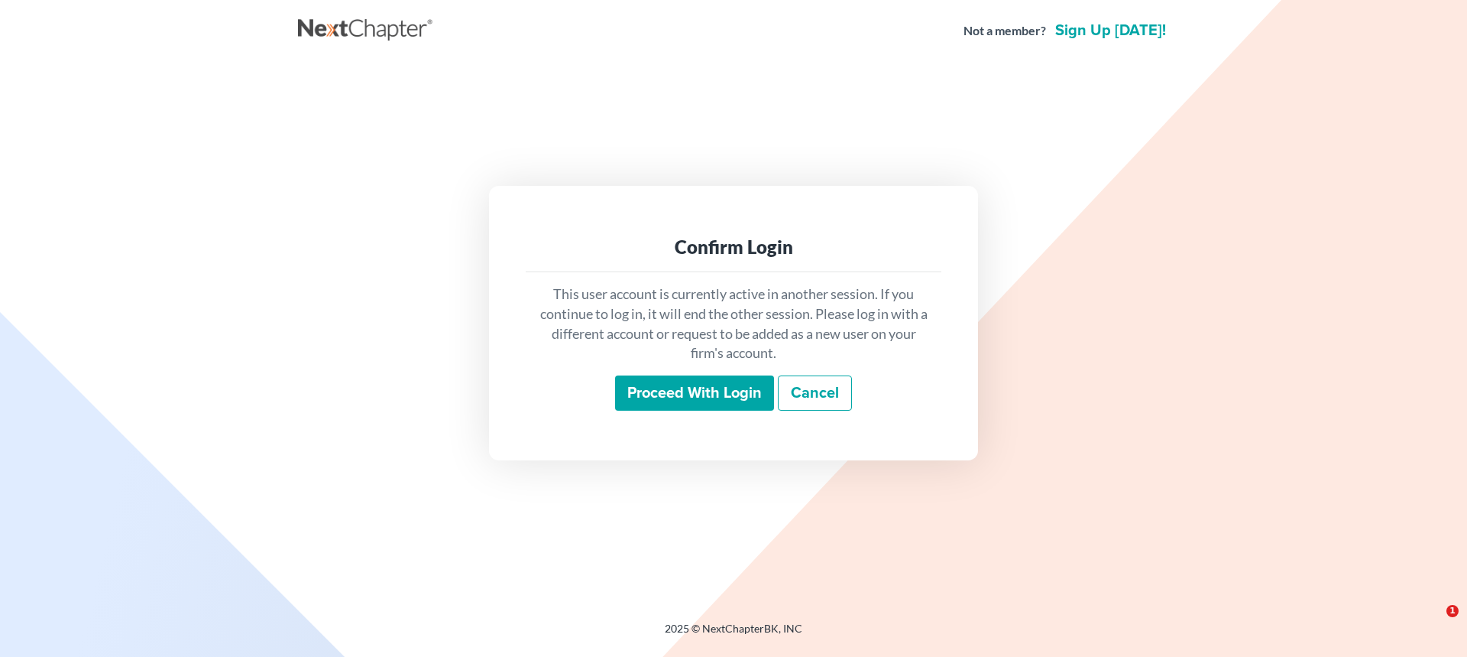  What do you see at coordinates (695, 393) in the screenshot?
I see `input: Proceed with login` at bounding box center [695, 393].